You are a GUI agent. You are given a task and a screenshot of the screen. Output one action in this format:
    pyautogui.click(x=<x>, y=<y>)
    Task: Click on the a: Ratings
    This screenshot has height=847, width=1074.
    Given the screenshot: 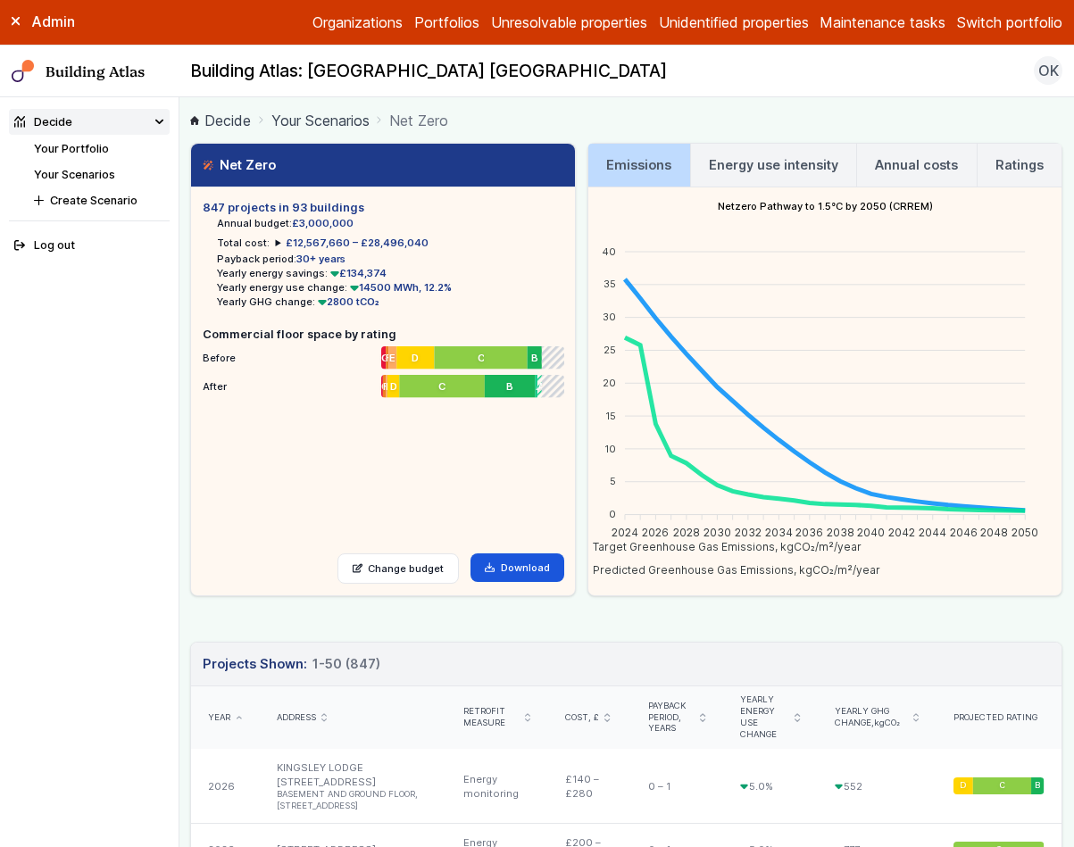 What is the action you would take?
    pyautogui.click(x=1020, y=165)
    